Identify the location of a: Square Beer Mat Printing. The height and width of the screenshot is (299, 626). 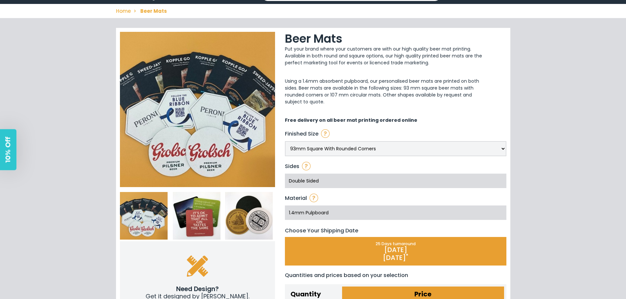
(196, 216).